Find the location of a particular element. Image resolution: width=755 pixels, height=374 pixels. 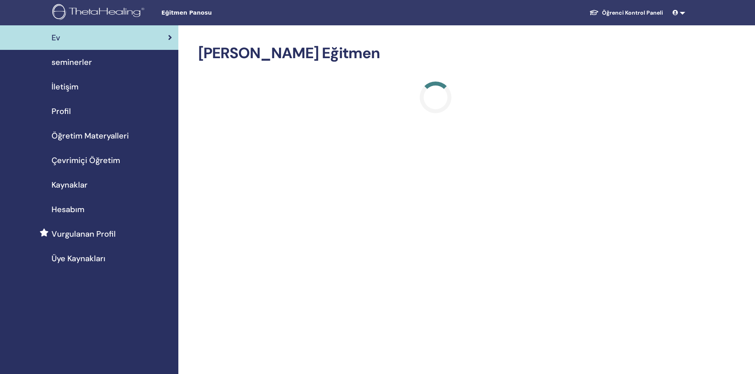

img: logo.png is located at coordinates (99, 13).